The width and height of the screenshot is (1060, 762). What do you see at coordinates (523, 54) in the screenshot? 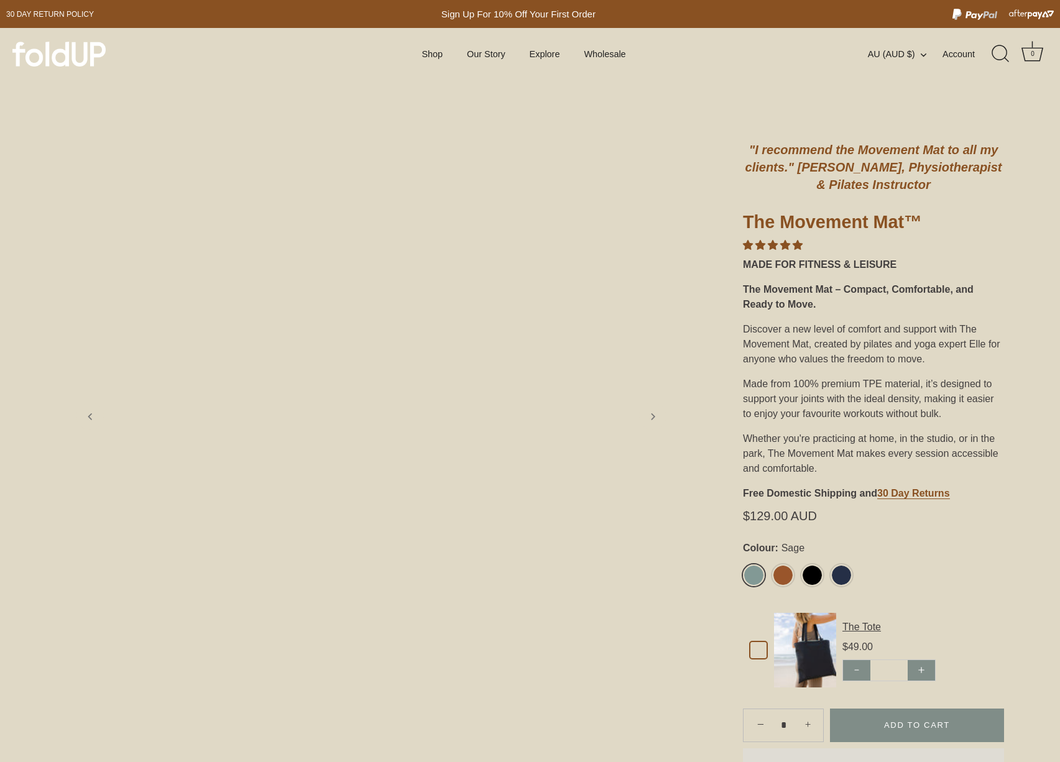
I see `div: Primary navigation` at bounding box center [523, 54].